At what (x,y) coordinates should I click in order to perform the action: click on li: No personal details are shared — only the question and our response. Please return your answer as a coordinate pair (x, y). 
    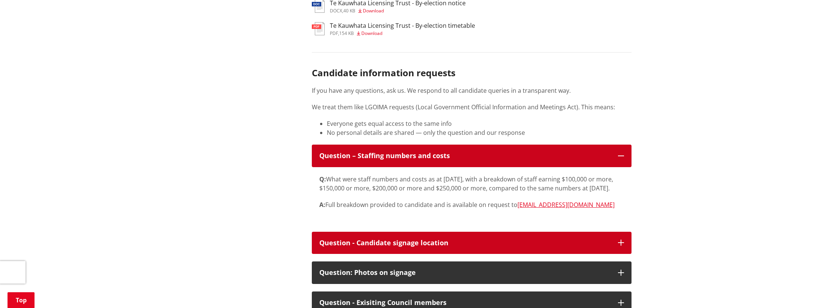
    Looking at the image, I should click on (479, 132).